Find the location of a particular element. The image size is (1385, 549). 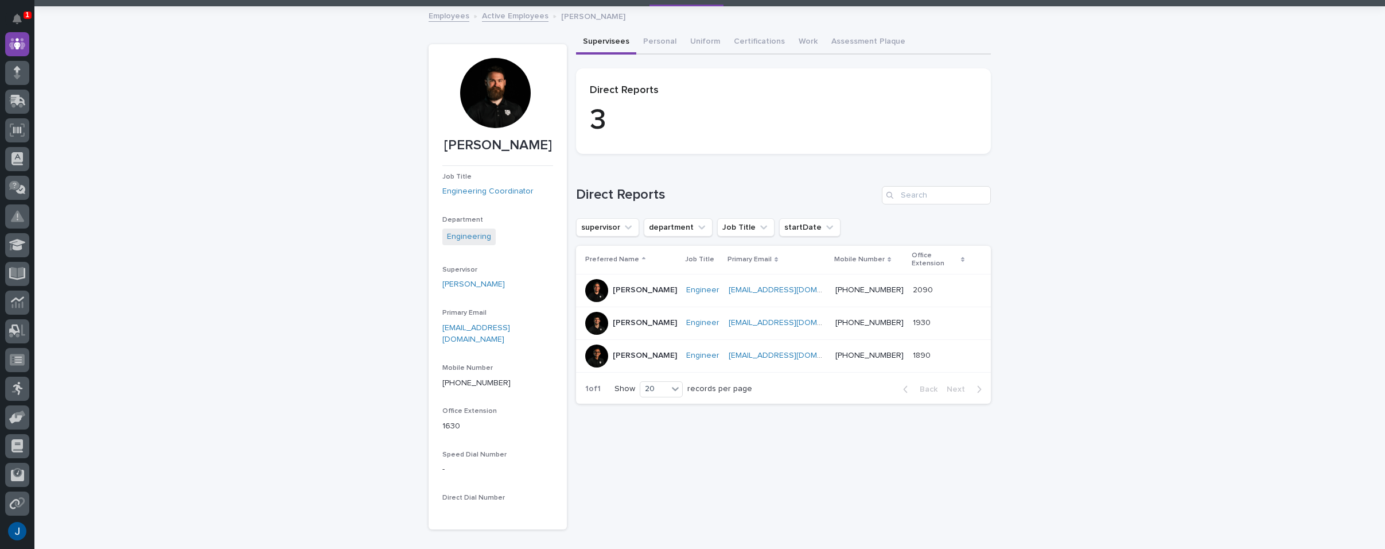

span: Direct Dial Number is located at coordinates (473, 497).